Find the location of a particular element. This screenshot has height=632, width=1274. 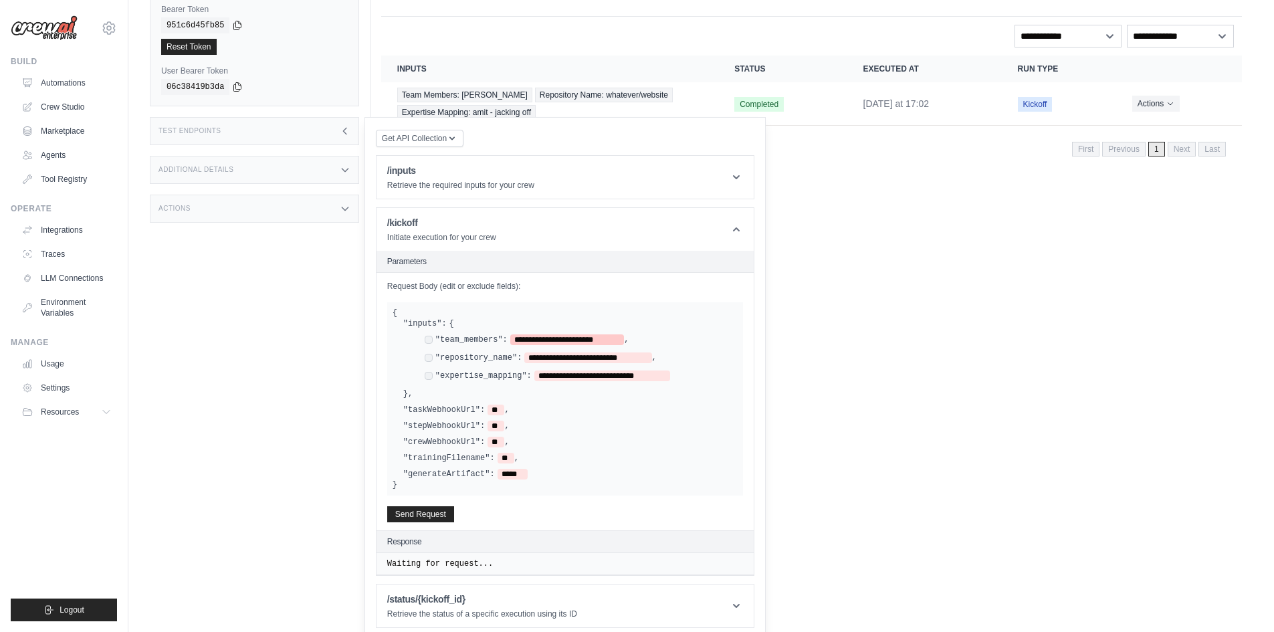

a: LLM Connections is located at coordinates (66, 278).